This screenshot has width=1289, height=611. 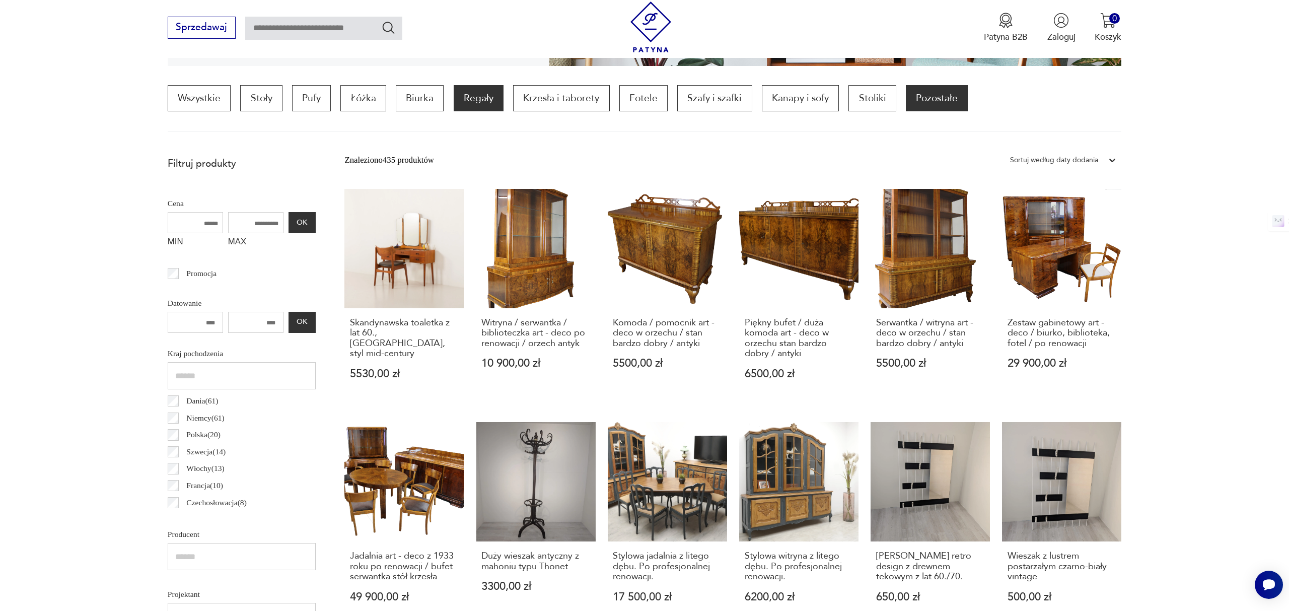 What do you see at coordinates (1062, 597) in the screenshot?
I see `p: 500,00 zł` at bounding box center [1062, 597].